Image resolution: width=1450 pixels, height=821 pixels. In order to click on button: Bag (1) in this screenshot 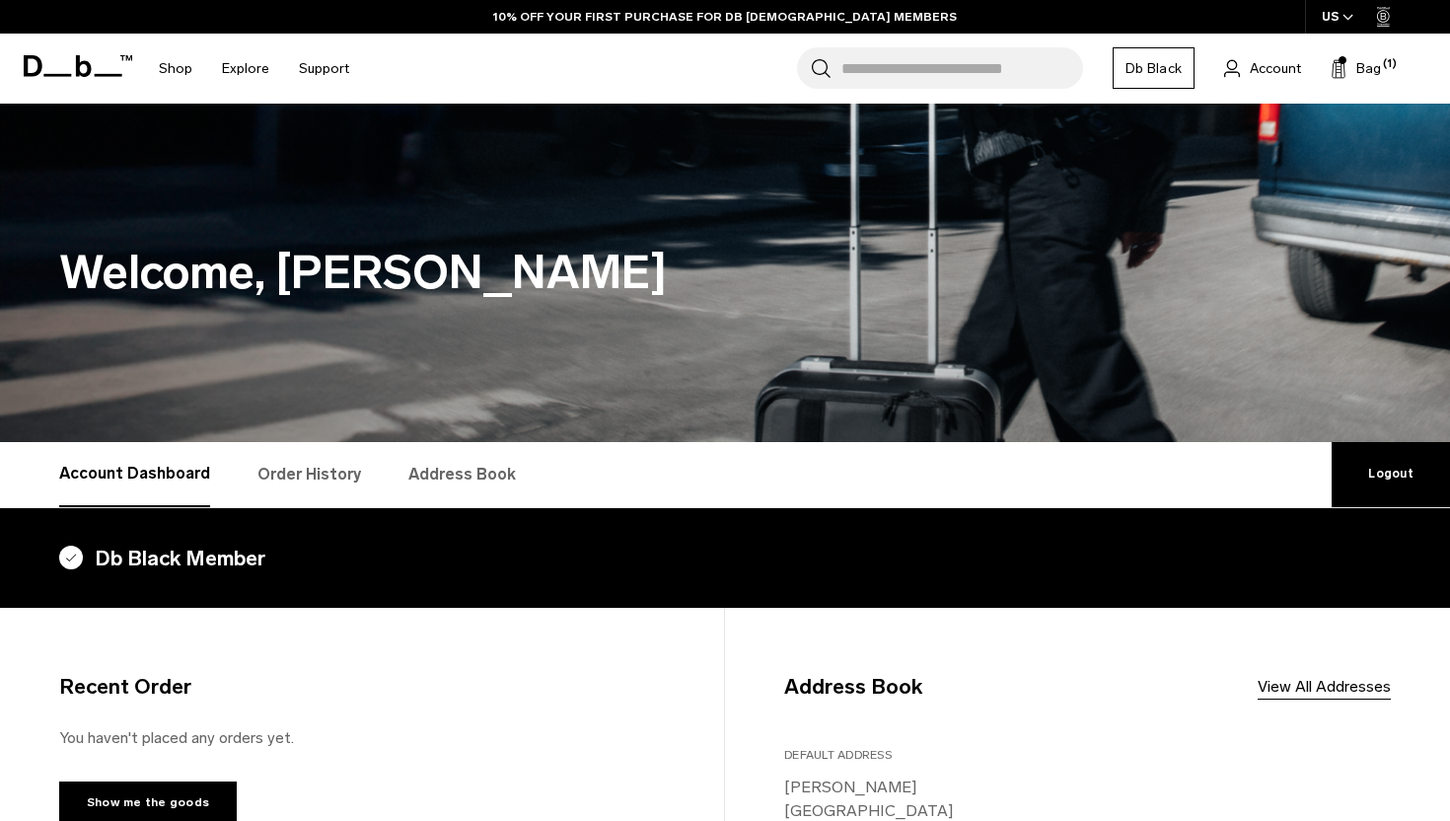, I will do `click(1355, 68)`.